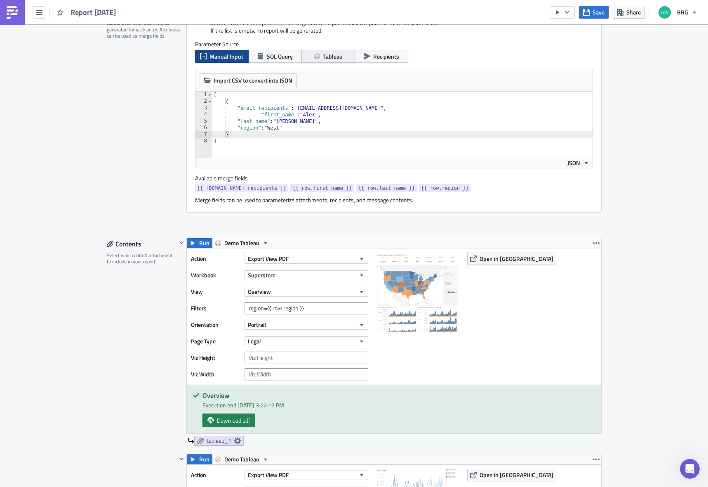 The height and width of the screenshot is (487, 708). I want to click on span: BRG, so click(683, 12).